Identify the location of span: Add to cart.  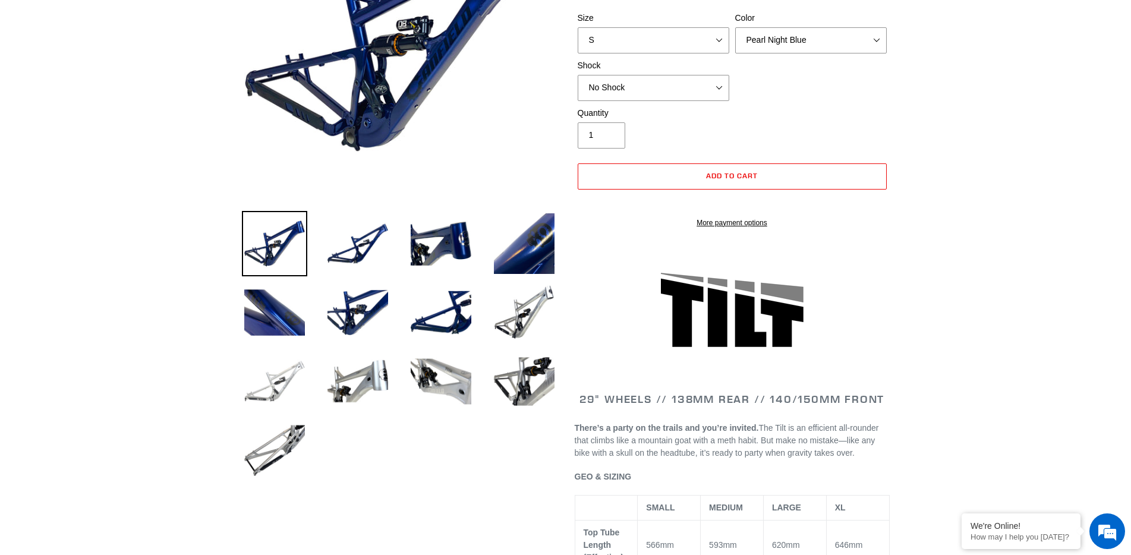
(732, 175).